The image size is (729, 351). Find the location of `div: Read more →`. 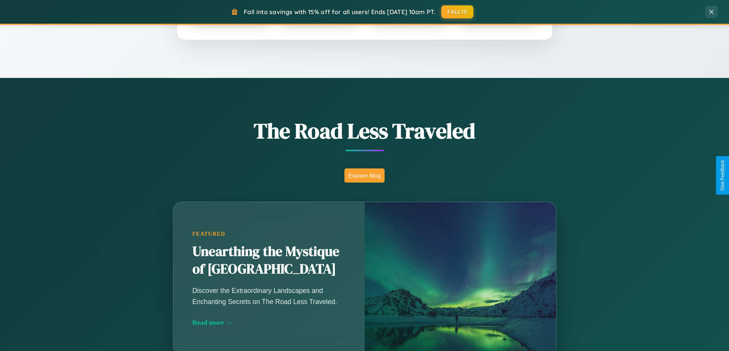

div: Read more → is located at coordinates (269, 323).